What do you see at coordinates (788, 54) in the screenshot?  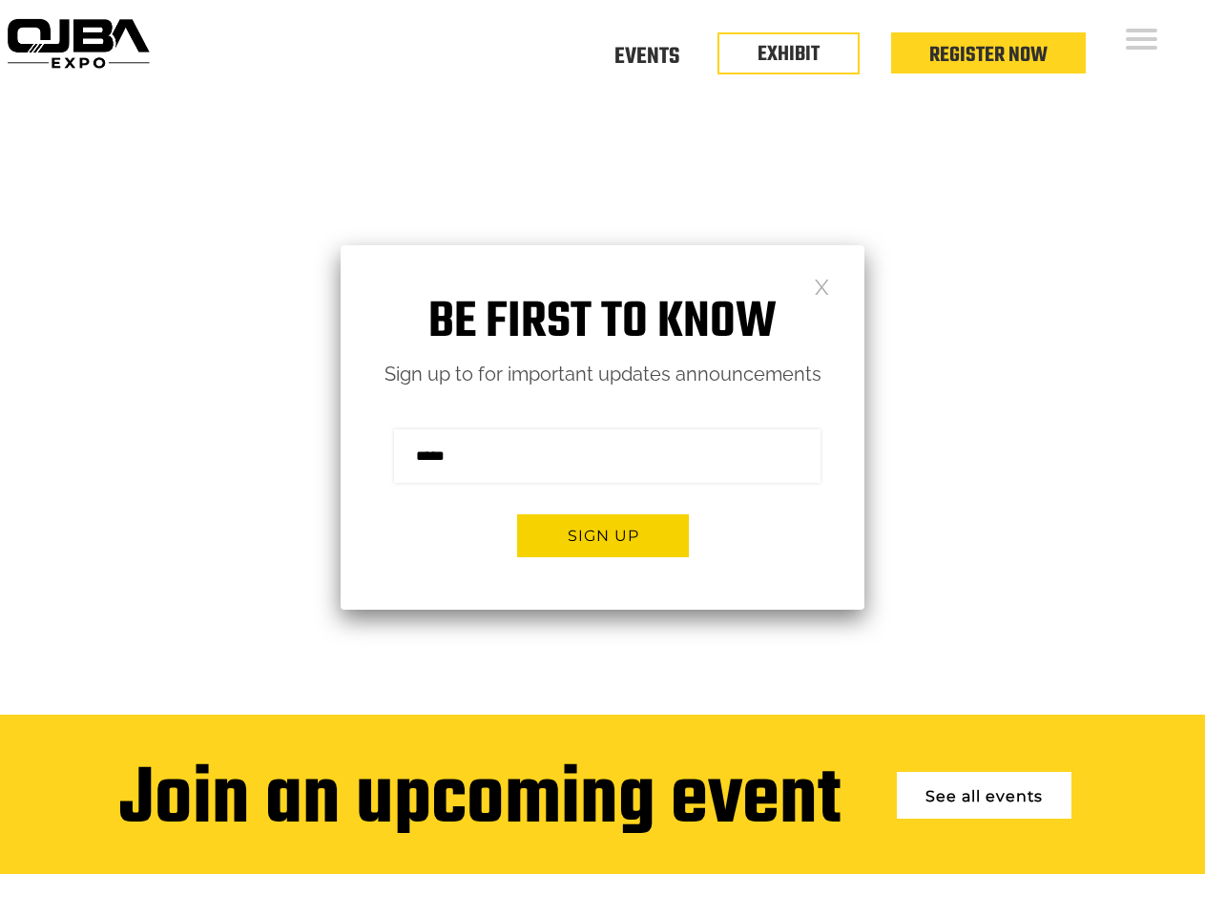 I see `a: EXHIBIT` at bounding box center [788, 54].